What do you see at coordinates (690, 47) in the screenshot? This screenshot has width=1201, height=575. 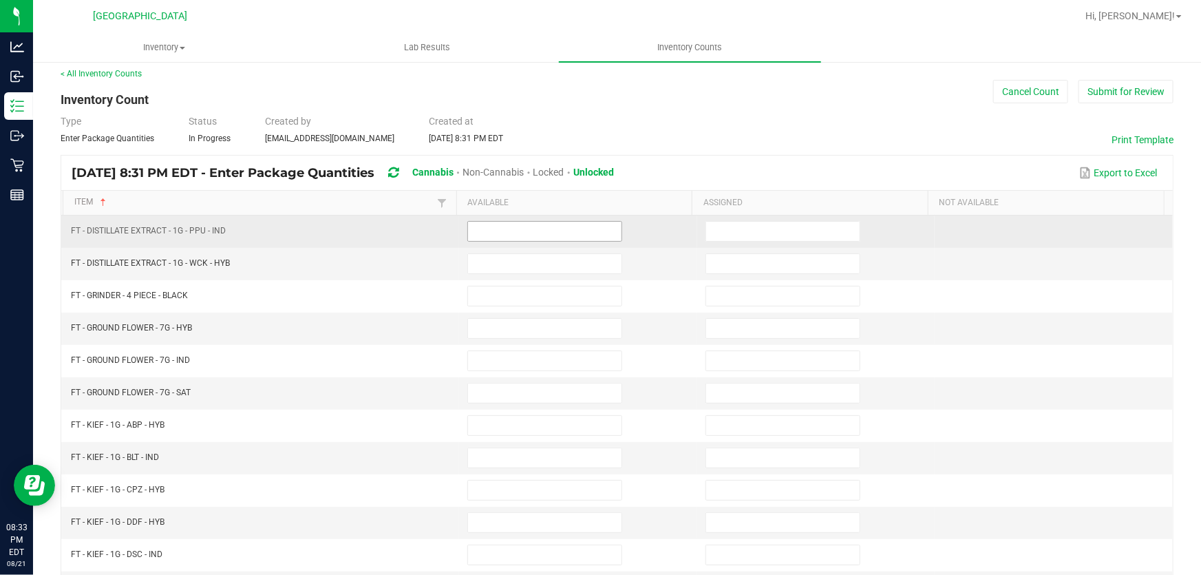 I see `span: Inventory Counts` at bounding box center [690, 47].